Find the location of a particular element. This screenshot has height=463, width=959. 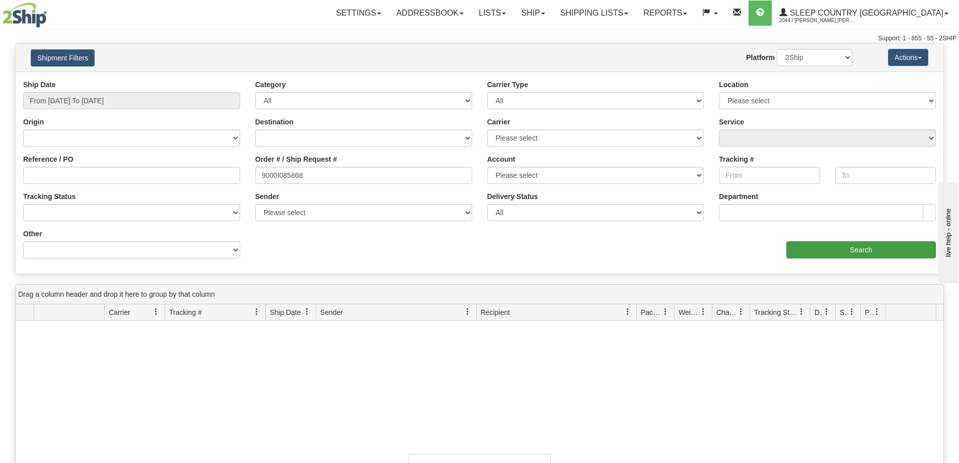

span: Weight is located at coordinates (689, 312).